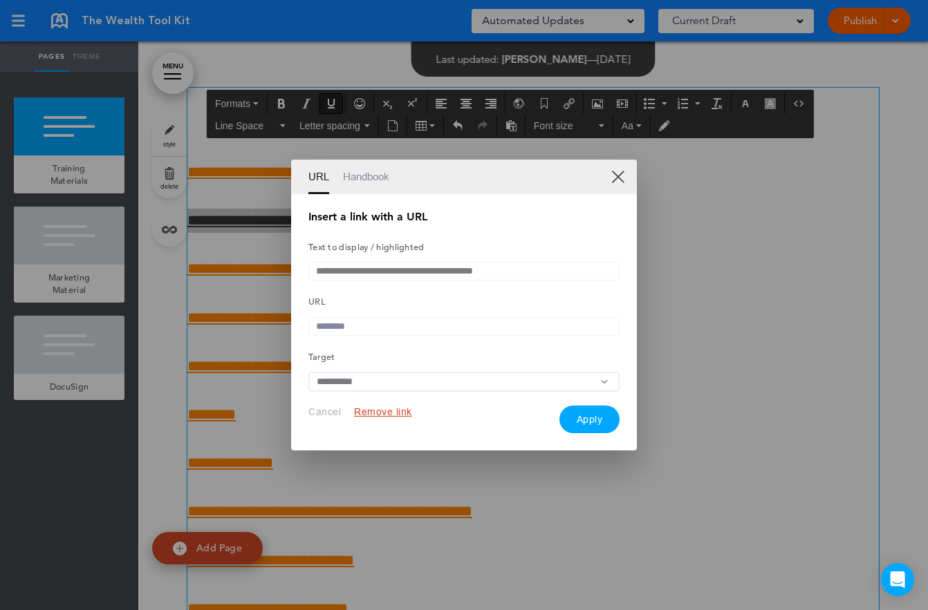 Image resolution: width=928 pixels, height=610 pixels. I want to click on a: Handbook, so click(366, 177).